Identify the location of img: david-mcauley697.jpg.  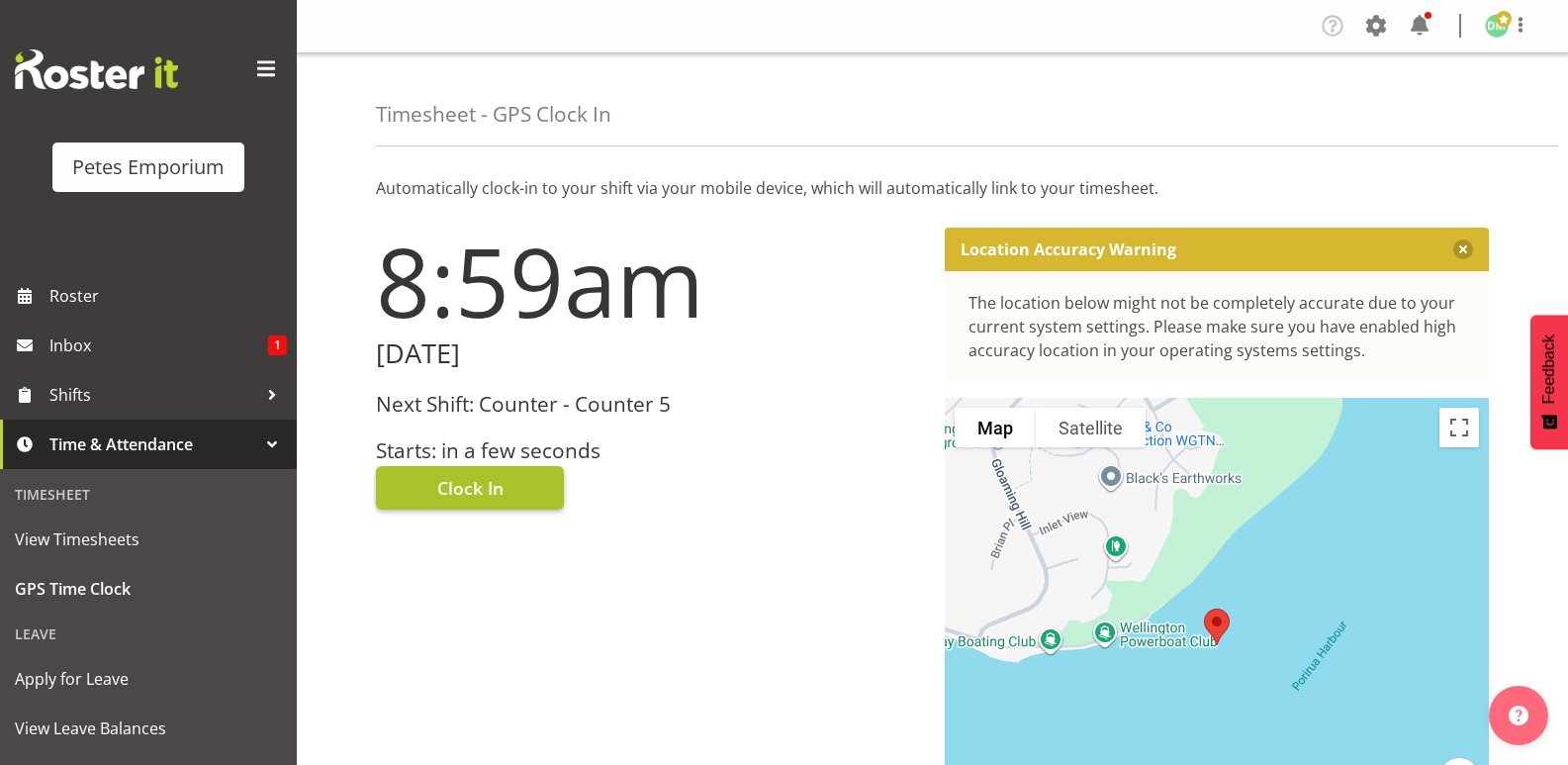
(1496, 26).